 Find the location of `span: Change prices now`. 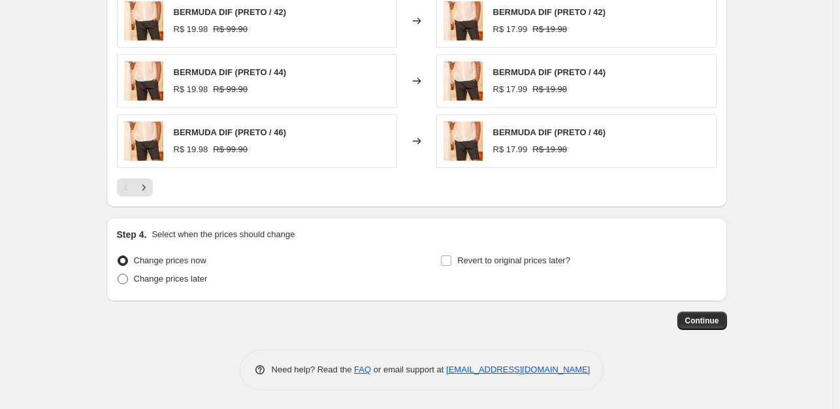

span: Change prices now is located at coordinates (170, 260).